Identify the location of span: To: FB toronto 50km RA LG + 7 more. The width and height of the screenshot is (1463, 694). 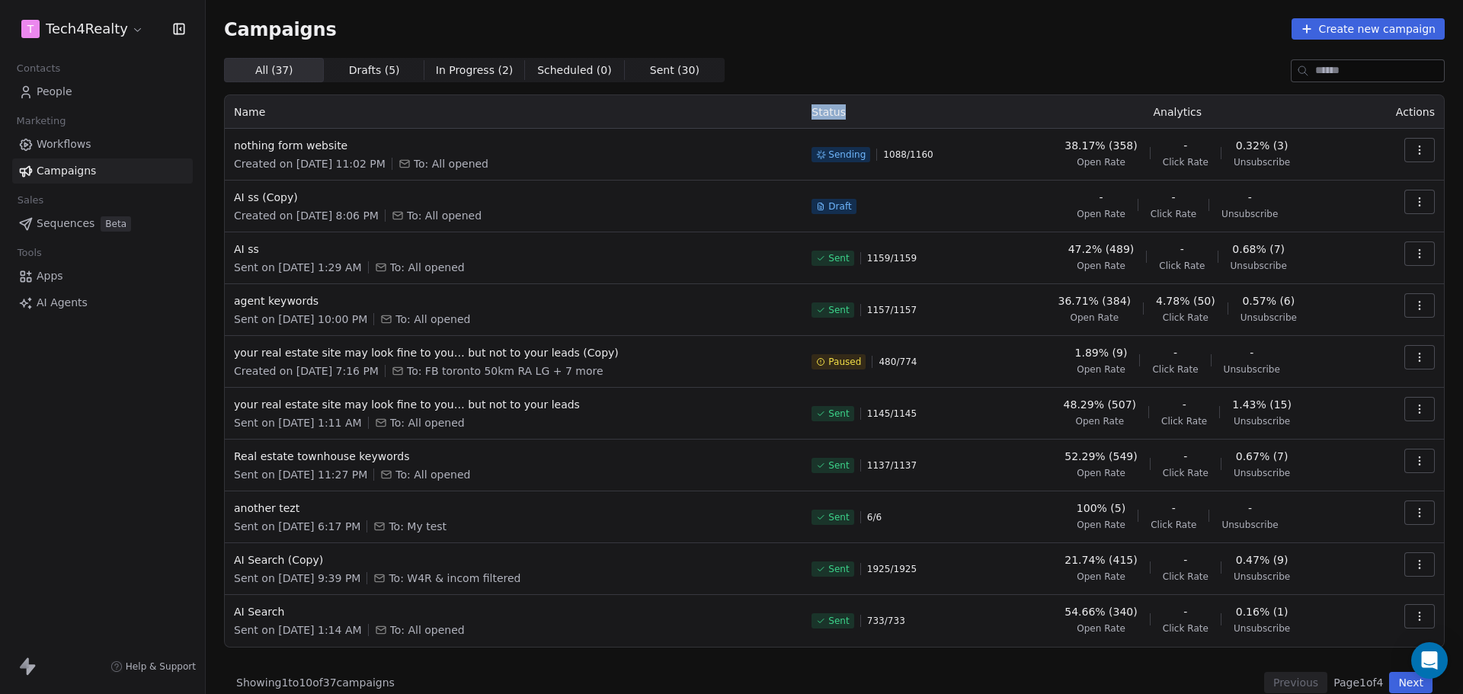
(505, 371).